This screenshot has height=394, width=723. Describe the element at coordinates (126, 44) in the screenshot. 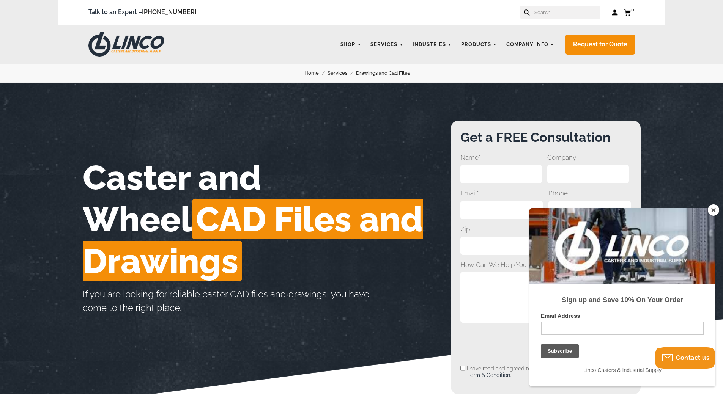

I see `img: LINCO CASTERS & INDUSTRIAL SUPPLY` at that location.